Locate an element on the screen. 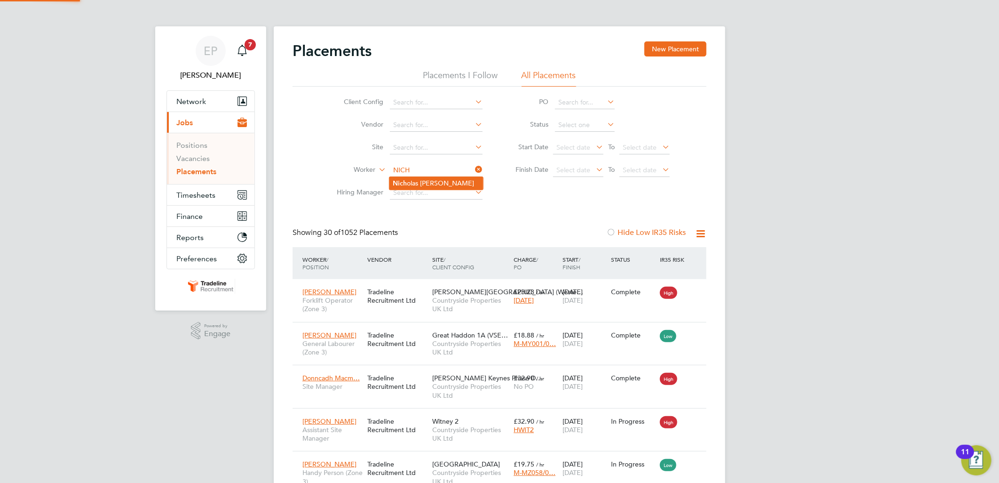 The width and height of the screenshot is (999, 483). button: New Placement is located at coordinates (675, 49).